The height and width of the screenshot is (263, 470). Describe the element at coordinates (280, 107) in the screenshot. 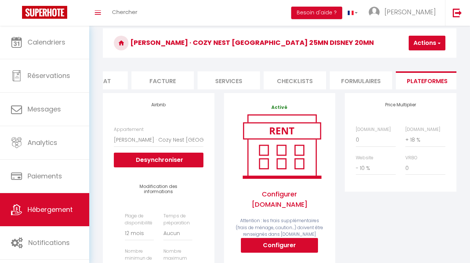

I see `p: Activé` at that location.